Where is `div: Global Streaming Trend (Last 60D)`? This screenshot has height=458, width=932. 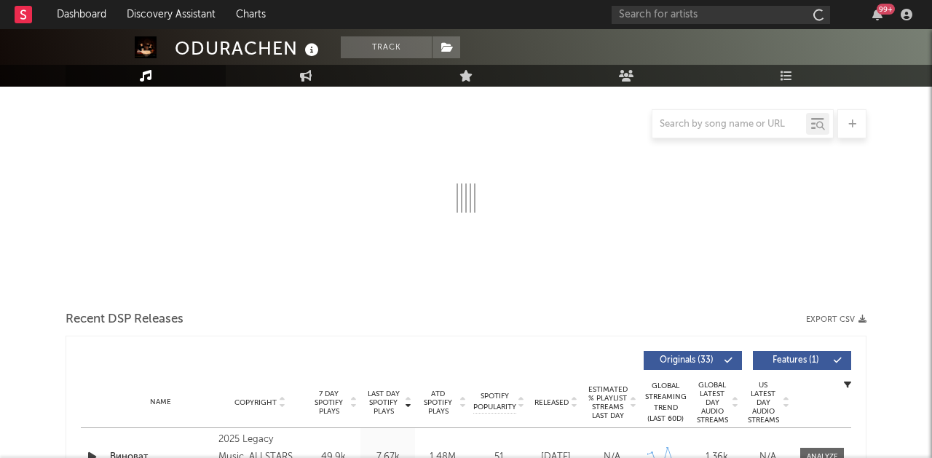
div: Global Streaming Trend (Last 60D) is located at coordinates (665, 402).